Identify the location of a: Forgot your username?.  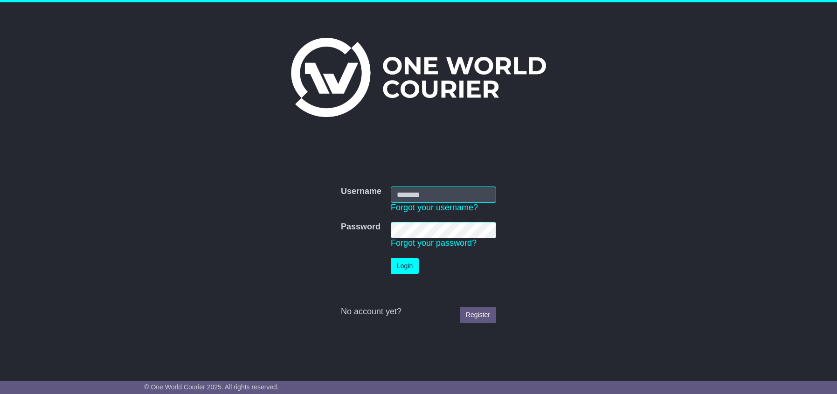
(434, 207).